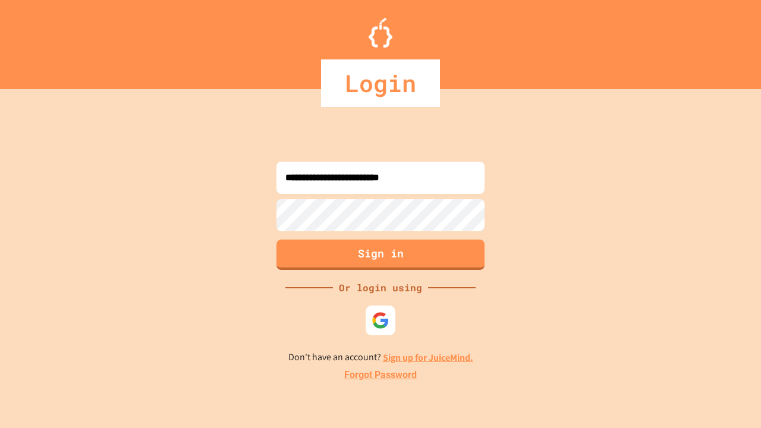 The width and height of the screenshot is (761, 428). What do you see at coordinates (381, 83) in the screenshot?
I see `div: Login` at bounding box center [381, 83].